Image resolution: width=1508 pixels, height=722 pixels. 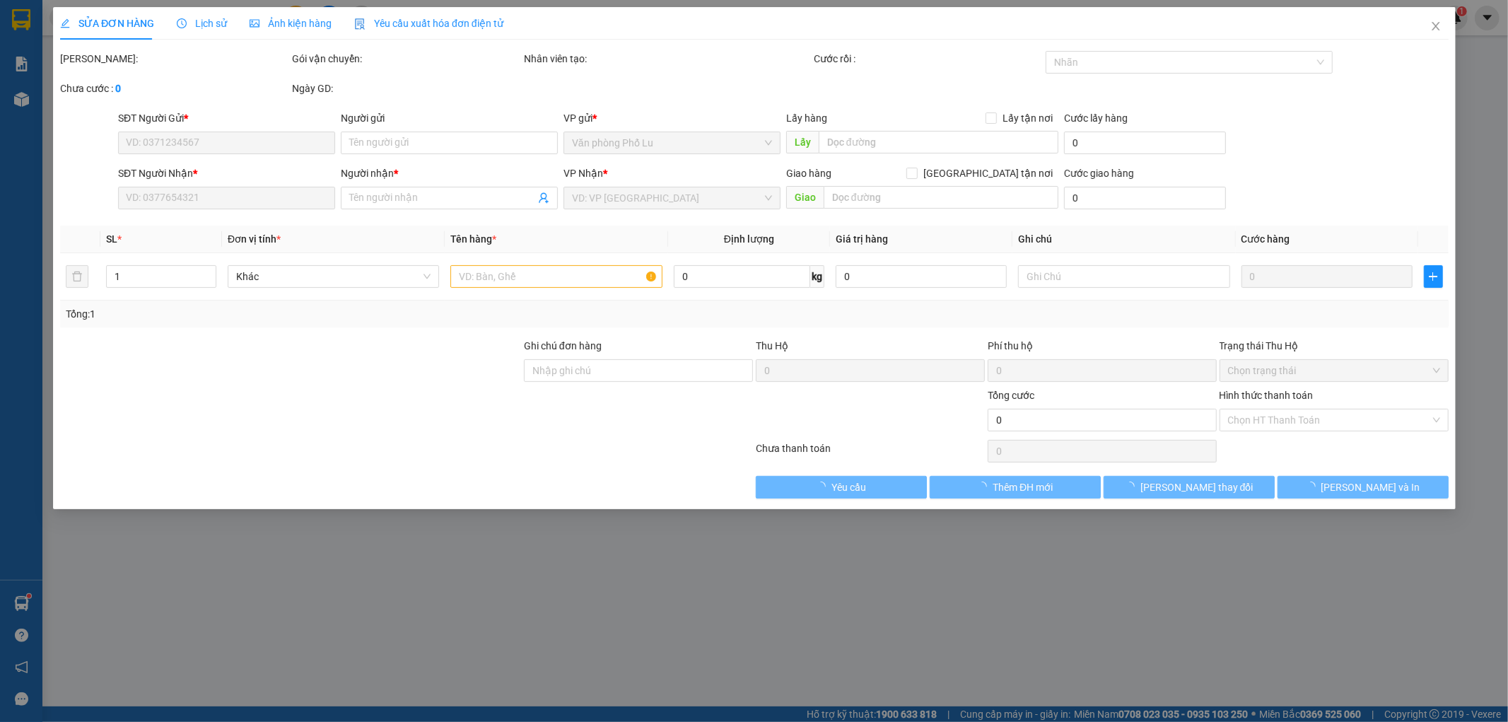 I want to click on input: Cước giao hàng, so click(x=1144, y=198).